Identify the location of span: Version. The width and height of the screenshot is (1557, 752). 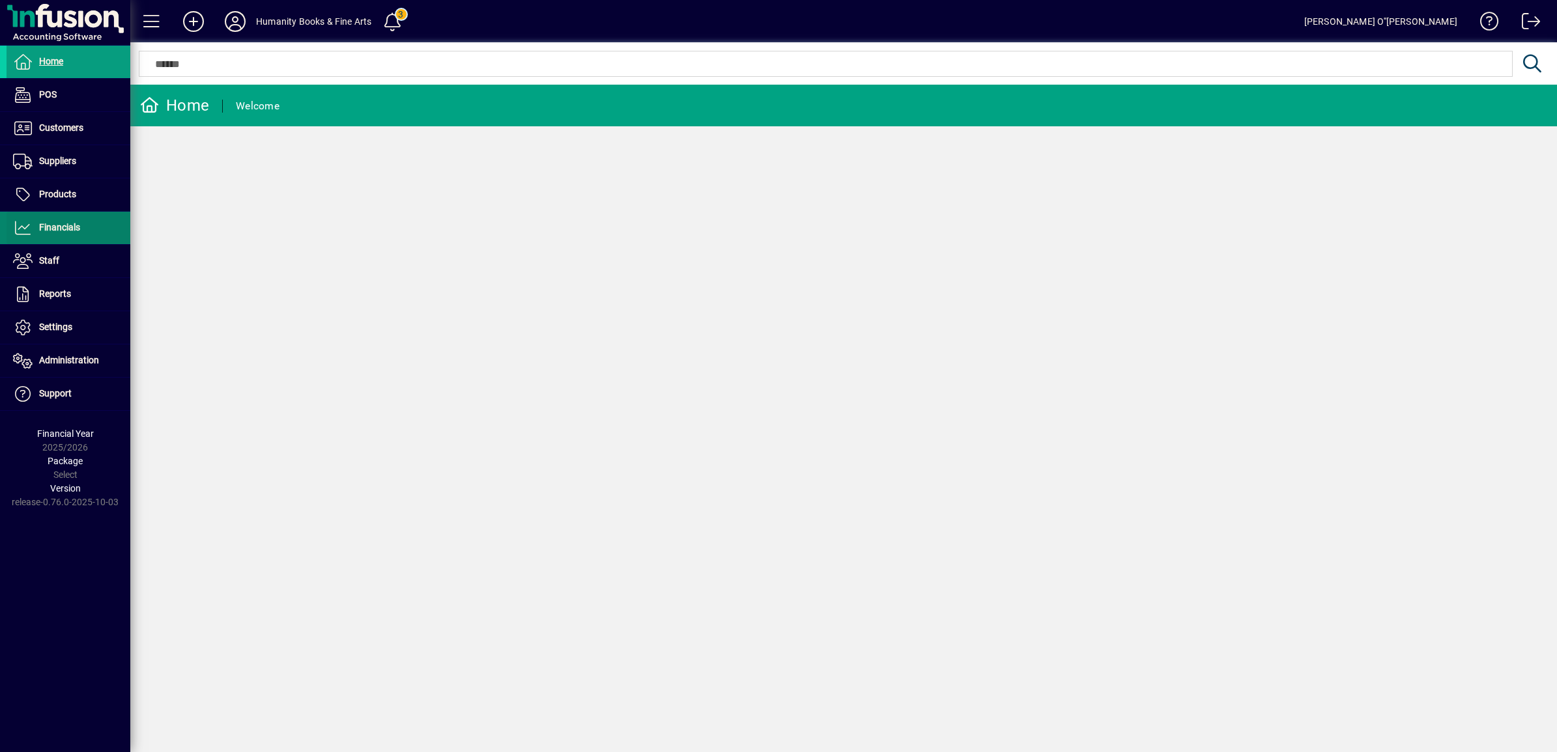
(65, 489).